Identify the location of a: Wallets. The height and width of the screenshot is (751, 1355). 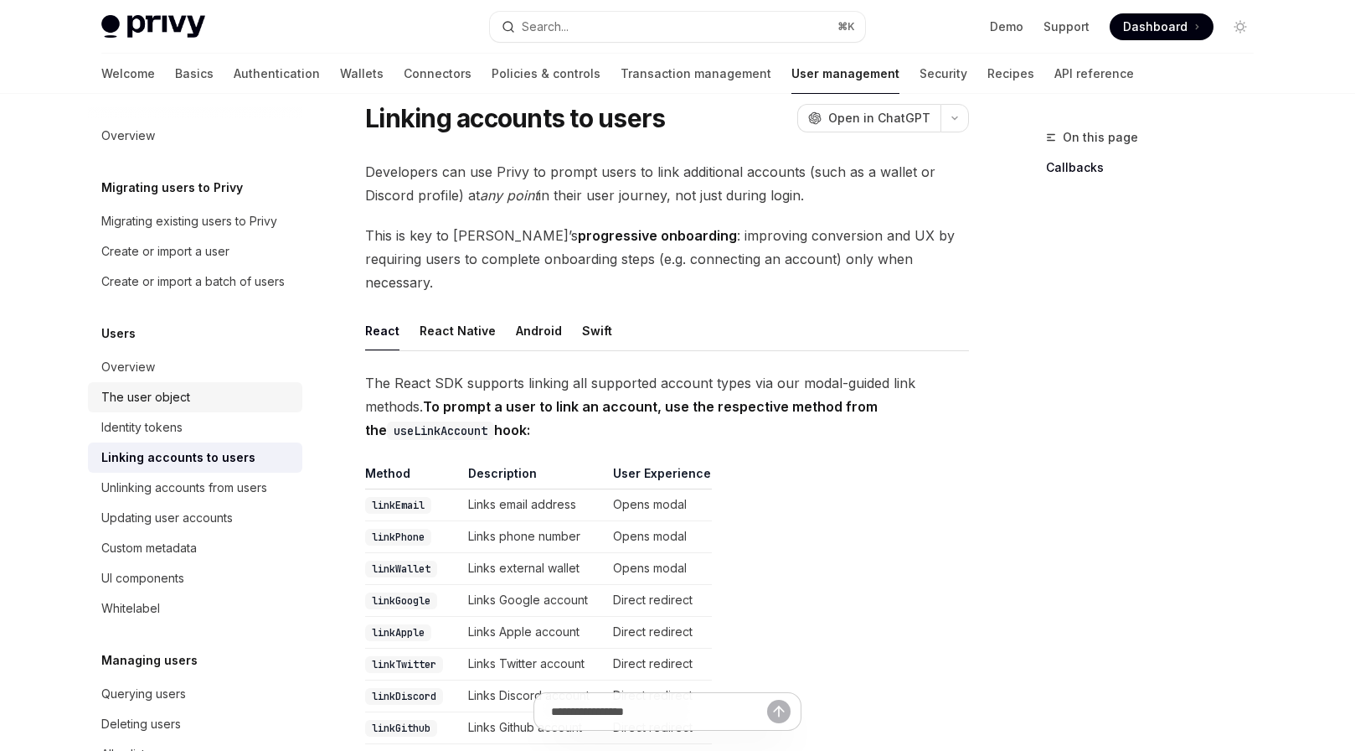
(362, 74).